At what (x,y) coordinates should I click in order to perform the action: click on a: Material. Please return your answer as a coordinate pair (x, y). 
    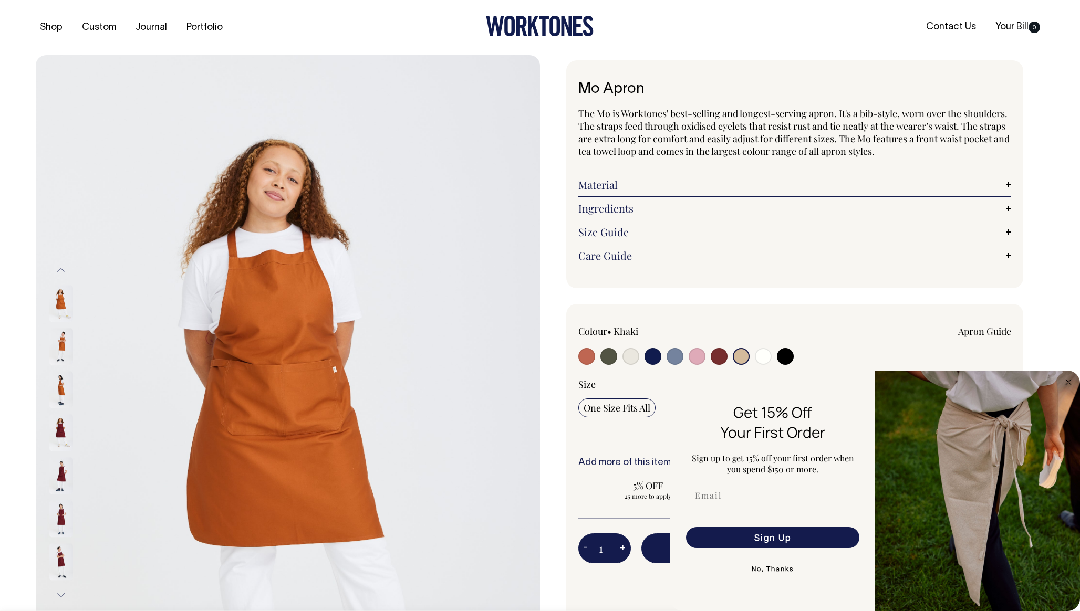
    Looking at the image, I should click on (794, 185).